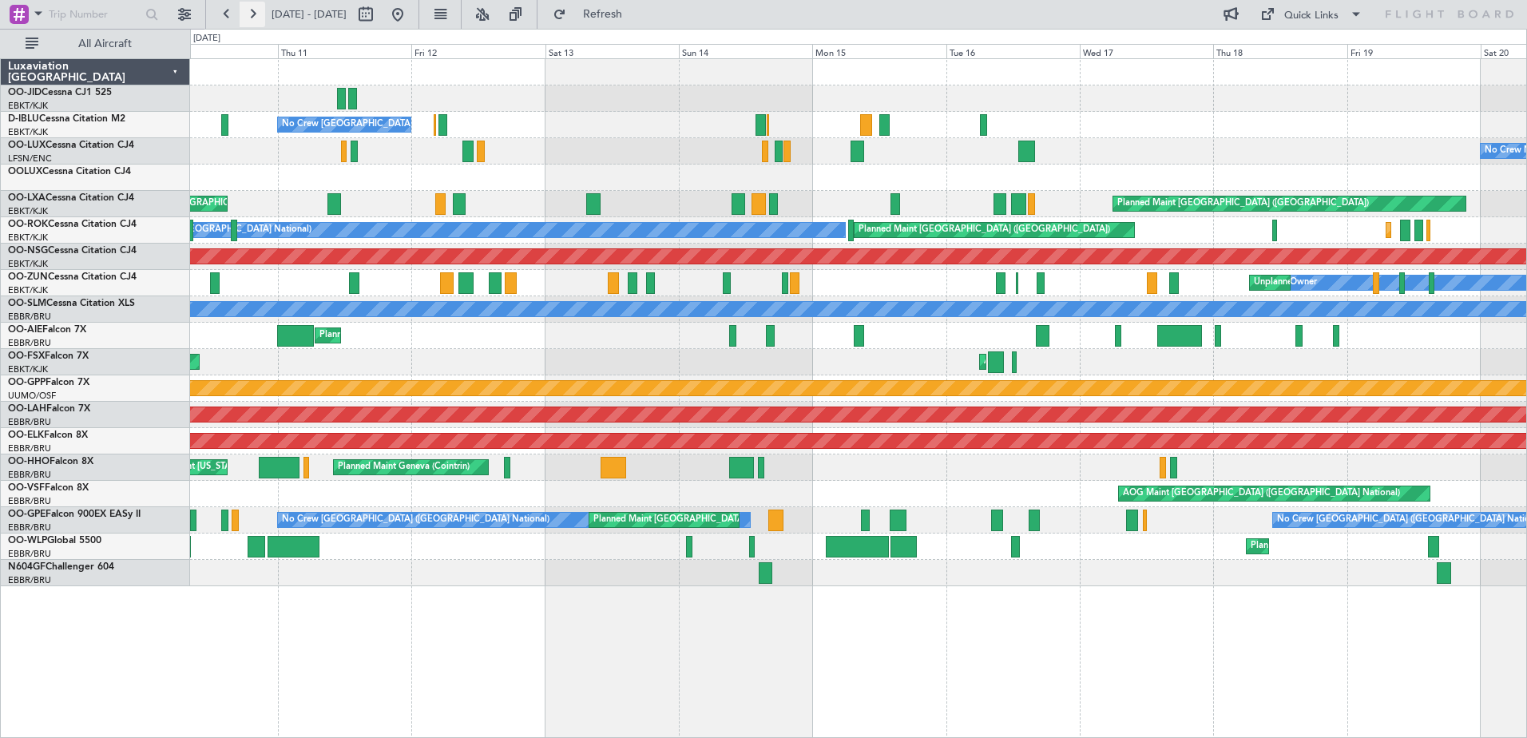  What do you see at coordinates (1311, 16) in the screenshot?
I see `div: Quick Links` at bounding box center [1311, 16].